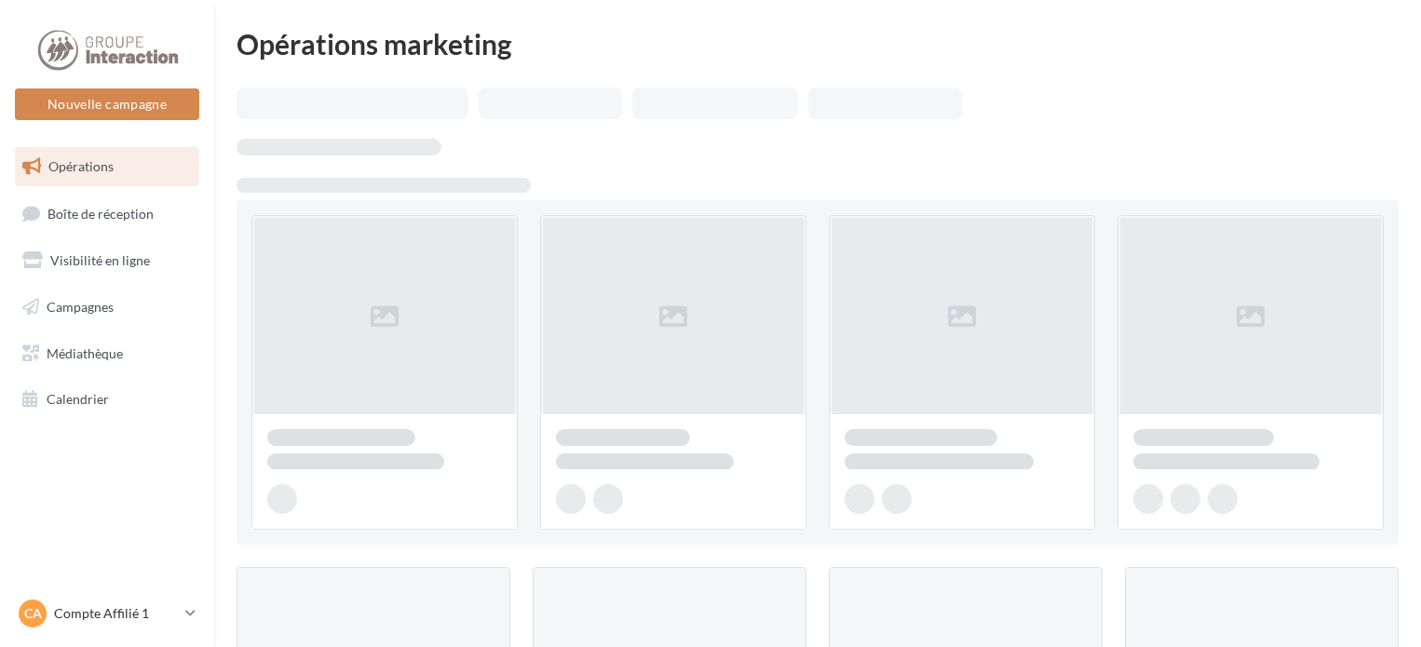  What do you see at coordinates (101, 212) in the screenshot?
I see `span: Boîte de réception` at bounding box center [101, 212].